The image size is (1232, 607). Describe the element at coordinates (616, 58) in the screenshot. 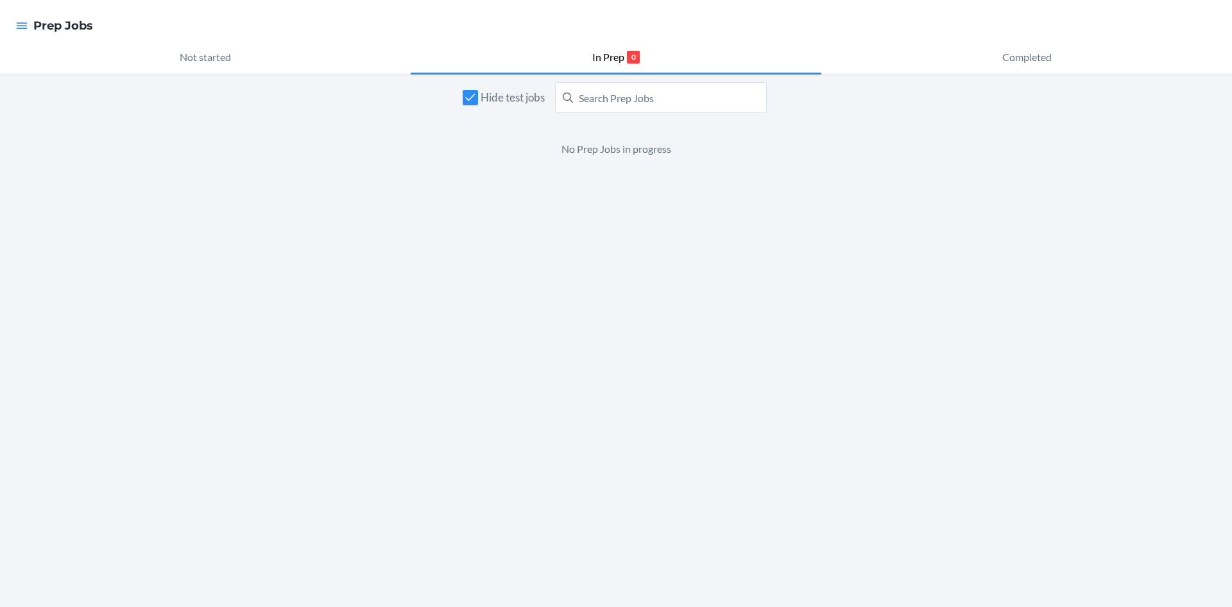

I see `button: In Prep0` at that location.